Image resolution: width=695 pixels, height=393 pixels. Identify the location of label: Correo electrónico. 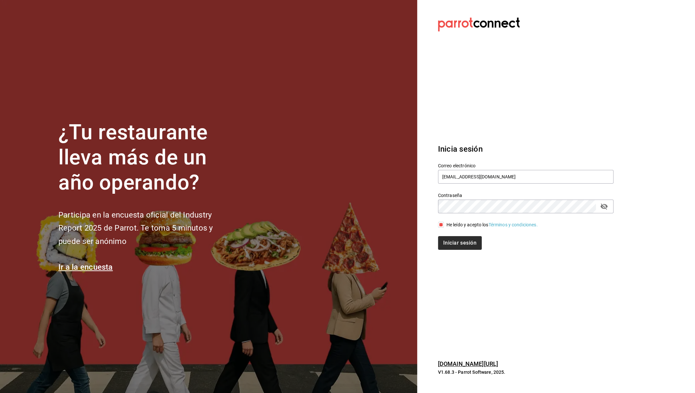
(525, 166).